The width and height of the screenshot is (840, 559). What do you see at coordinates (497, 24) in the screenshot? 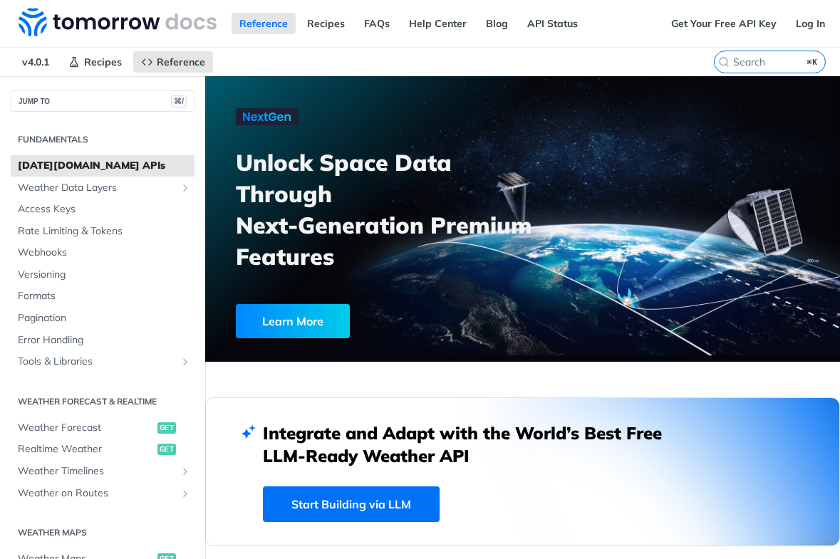
I see `a: Blog` at bounding box center [497, 24].